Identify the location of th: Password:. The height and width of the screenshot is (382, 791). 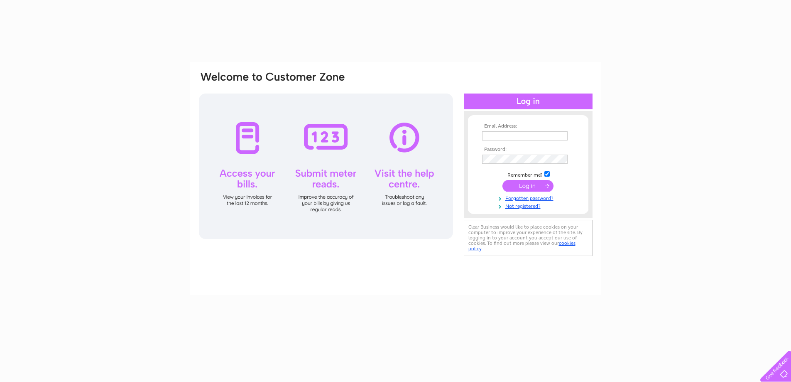
(528, 149).